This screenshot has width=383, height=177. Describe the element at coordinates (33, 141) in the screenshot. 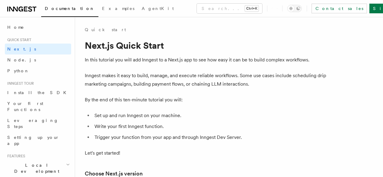

I see `span: Setting up your app` at that location.